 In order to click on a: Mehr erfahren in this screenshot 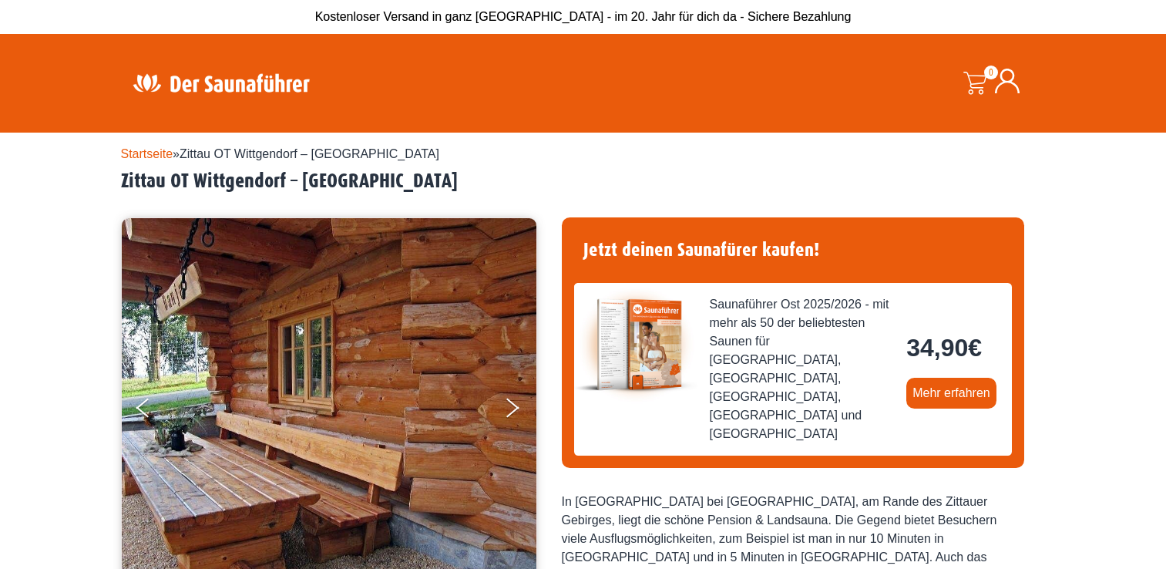, I will do `click(951, 393)`.